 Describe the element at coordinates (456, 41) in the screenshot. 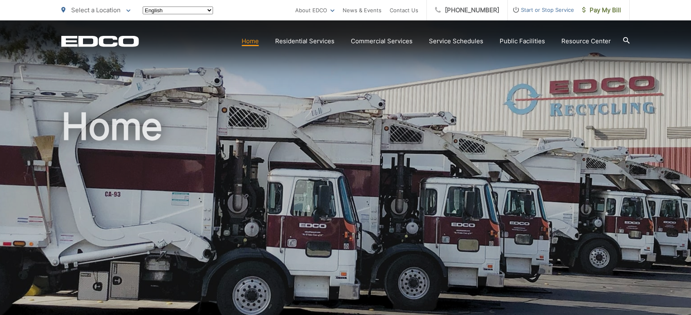

I see `a: Service Schedules` at that location.